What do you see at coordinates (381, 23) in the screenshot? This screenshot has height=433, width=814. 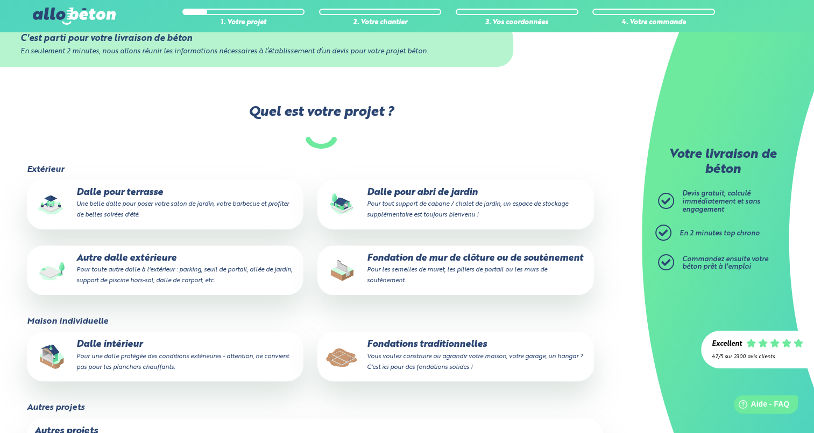 I see `div: 2. Votre chantier` at bounding box center [381, 23].